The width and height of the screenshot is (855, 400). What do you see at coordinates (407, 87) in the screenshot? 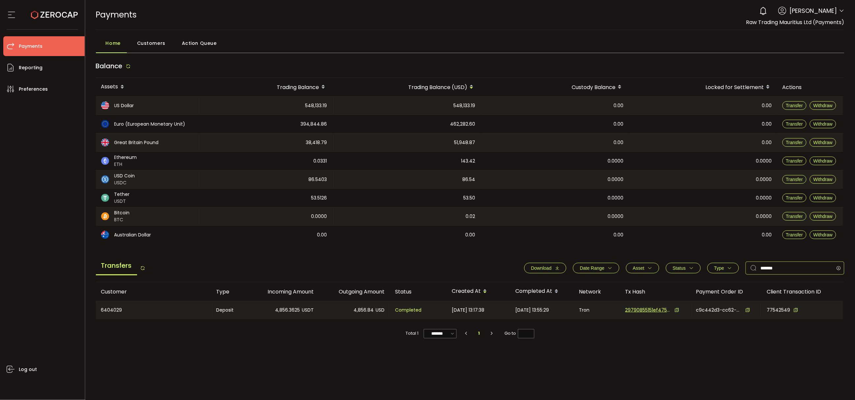
I see `div: Trading Balance (USD)` at bounding box center [407, 87].